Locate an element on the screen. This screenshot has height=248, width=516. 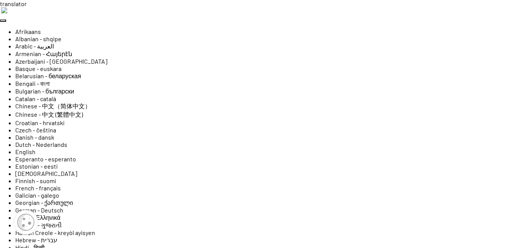
a: English is located at coordinates (25, 152).